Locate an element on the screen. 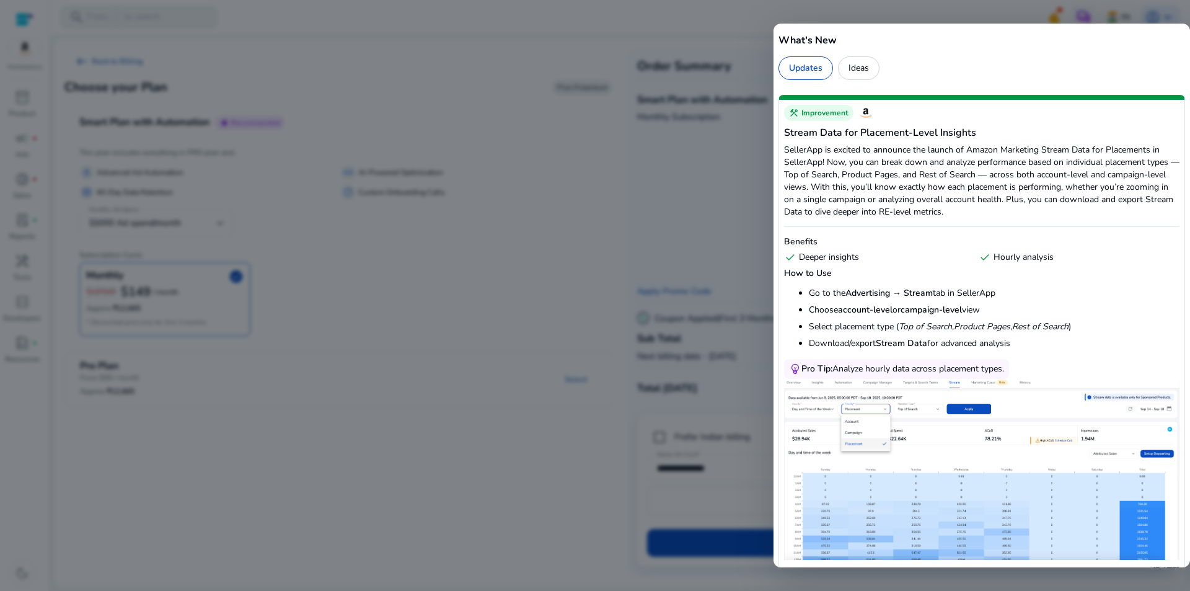  h6: How to Use is located at coordinates (982, 273).